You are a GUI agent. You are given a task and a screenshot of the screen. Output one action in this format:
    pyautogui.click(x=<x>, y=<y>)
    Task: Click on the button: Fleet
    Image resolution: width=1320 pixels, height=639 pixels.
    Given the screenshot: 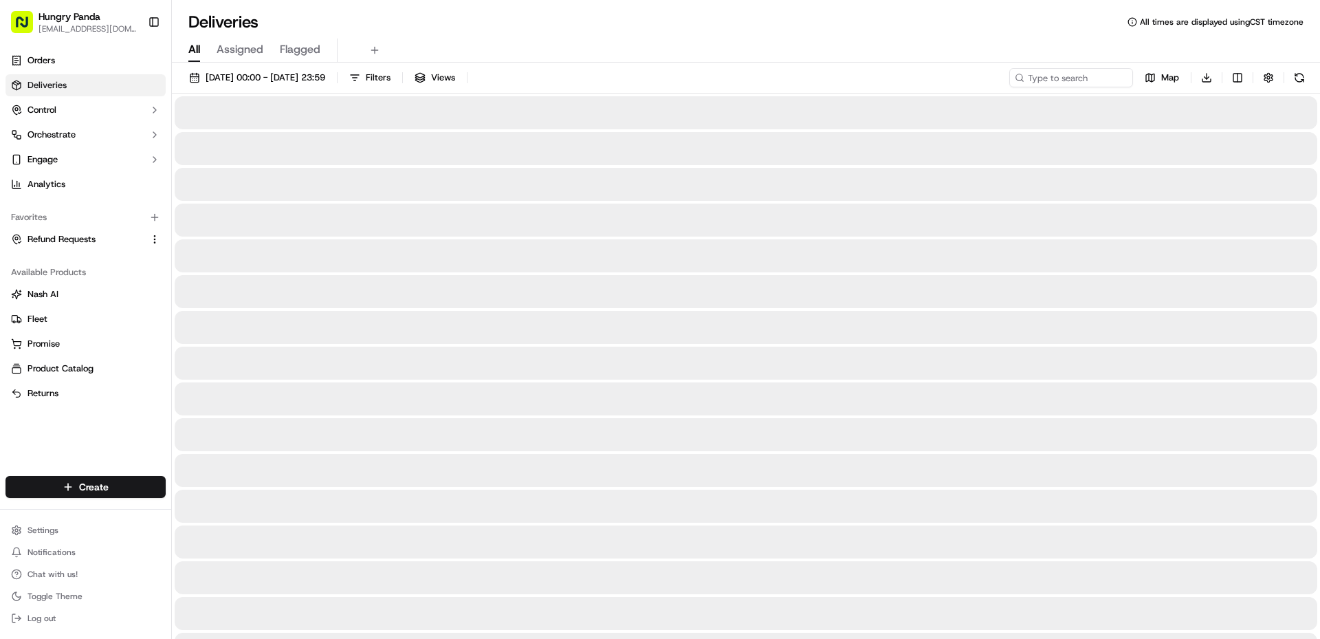 What is the action you would take?
    pyautogui.click(x=85, y=319)
    